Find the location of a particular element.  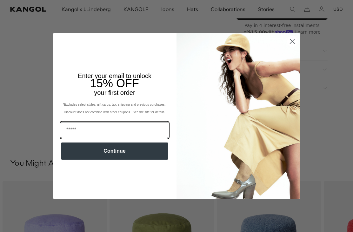

img: 93be19ad-e773-4382-80b9-c9d740c9197f.jpeg is located at coordinates (238, 116).